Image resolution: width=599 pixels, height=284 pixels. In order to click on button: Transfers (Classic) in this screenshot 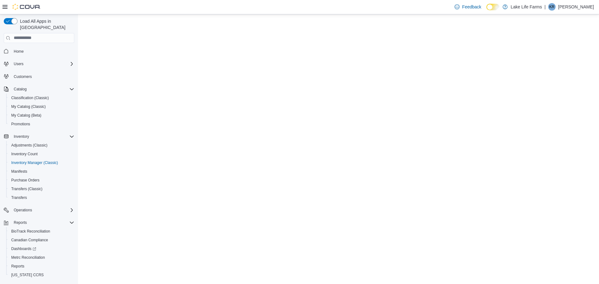, I will do `click(42, 189)`.